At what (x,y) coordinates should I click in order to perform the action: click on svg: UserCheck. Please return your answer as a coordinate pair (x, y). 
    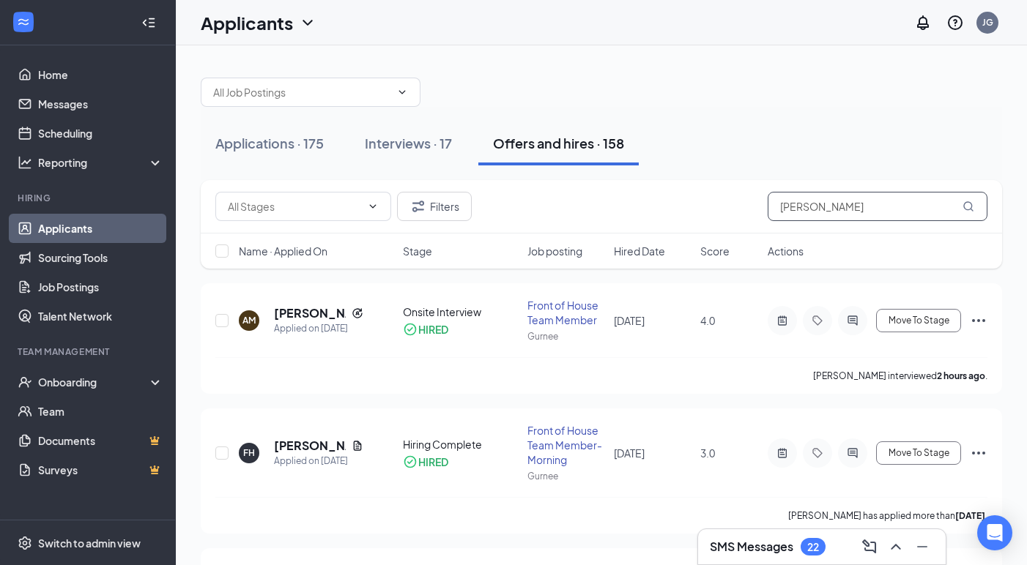
    Looking at the image, I should click on (25, 382).